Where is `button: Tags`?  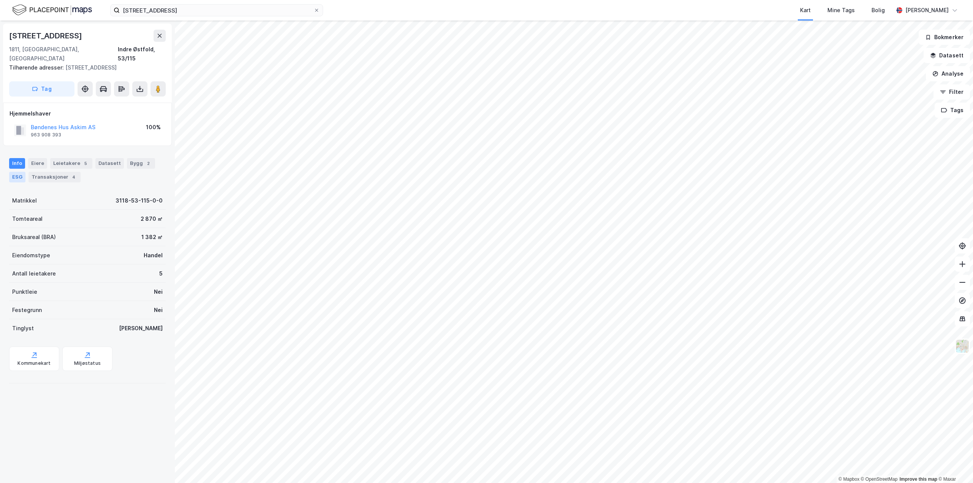 button: Tags is located at coordinates (952, 110).